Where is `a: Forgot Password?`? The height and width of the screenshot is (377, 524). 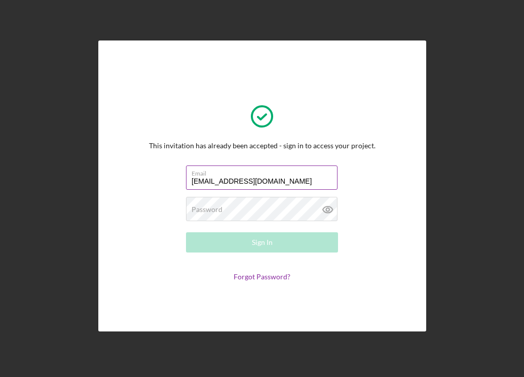
a: Forgot Password? is located at coordinates (262, 276).